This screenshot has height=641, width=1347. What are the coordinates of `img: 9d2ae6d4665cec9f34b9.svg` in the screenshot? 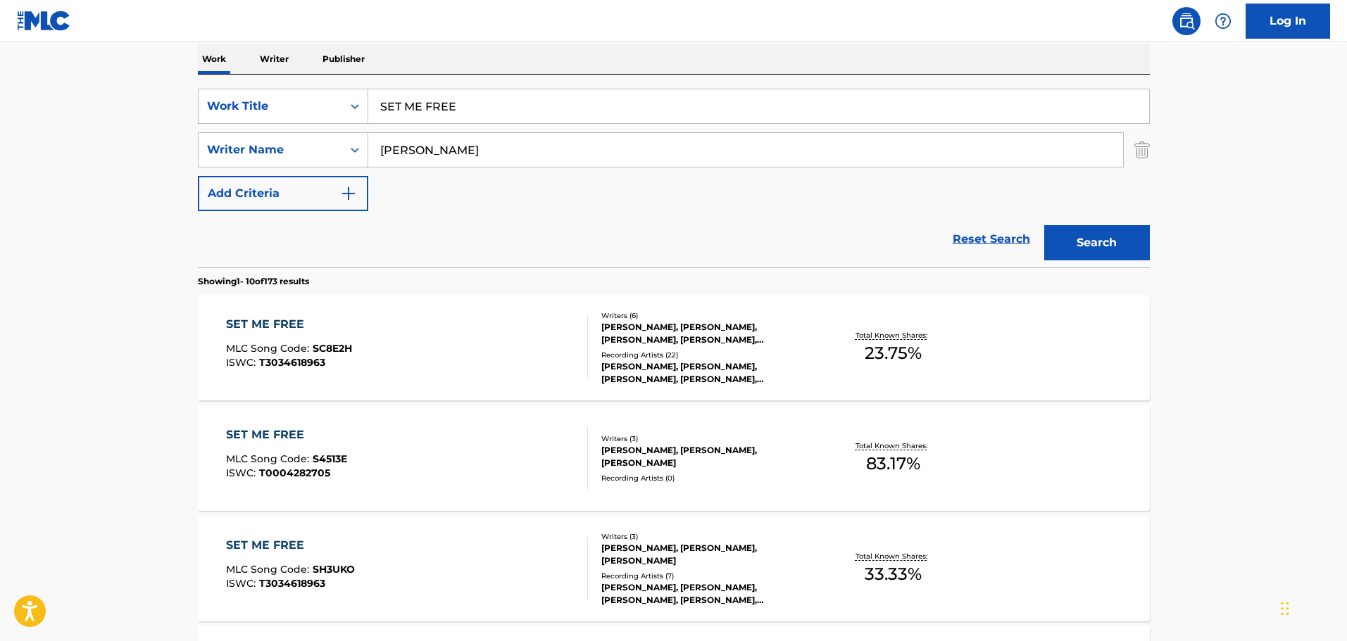 It's located at (348, 194).